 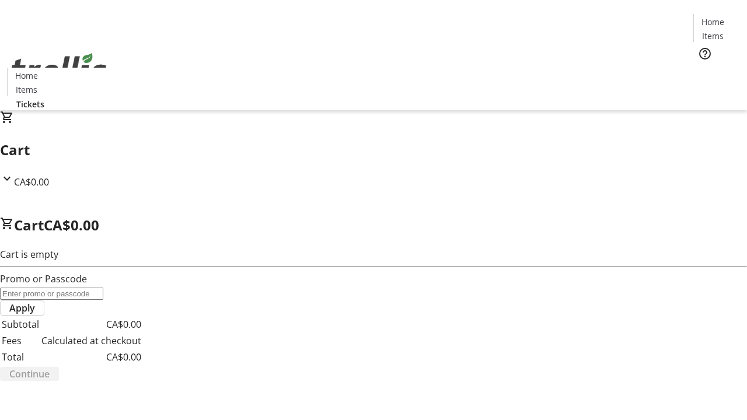 What do you see at coordinates (20, 341) in the screenshot?
I see `td: Fees` at bounding box center [20, 341].